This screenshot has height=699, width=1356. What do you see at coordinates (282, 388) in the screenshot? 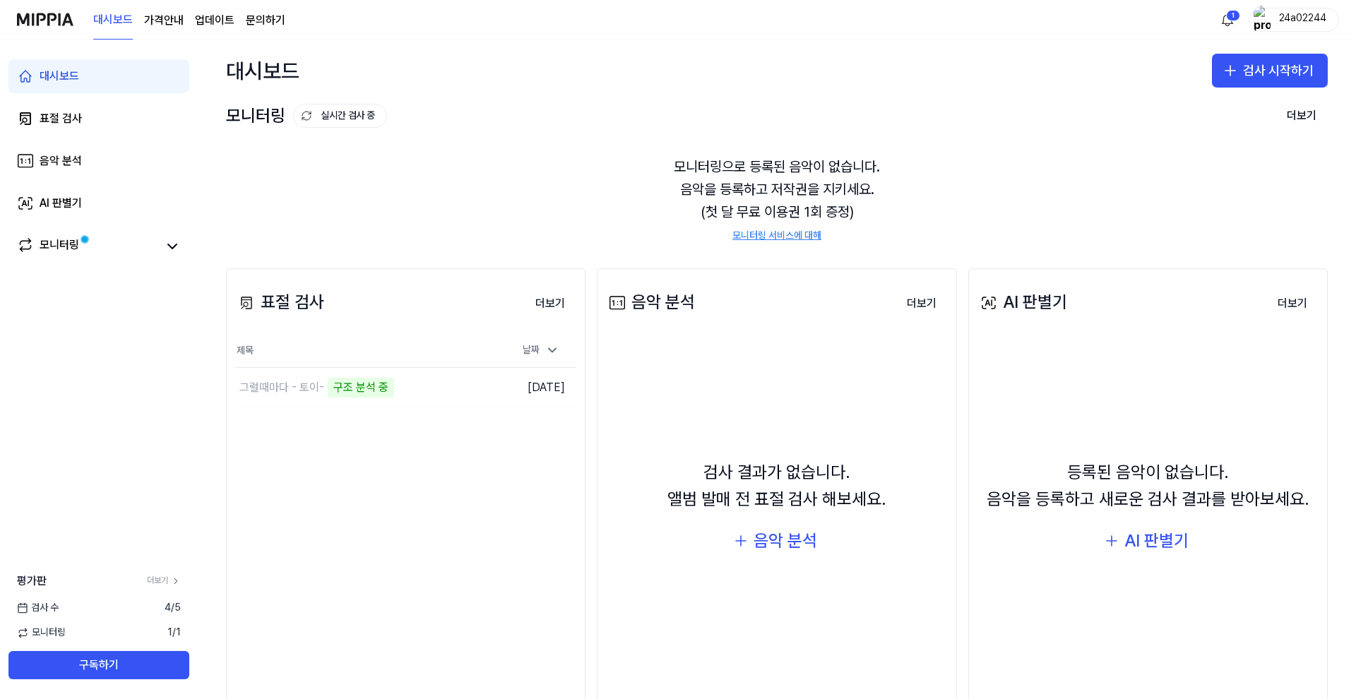
I see `div: 그럴때마다 - 토이-` at bounding box center [282, 388].